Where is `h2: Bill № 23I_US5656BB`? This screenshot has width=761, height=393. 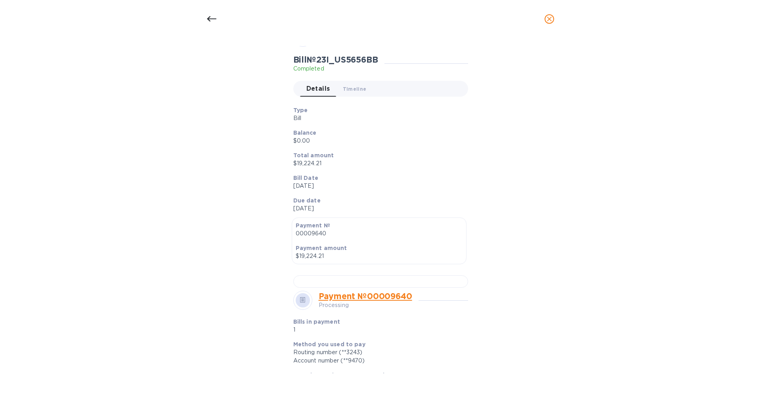
h2: Bill № 23I_US5656BB is located at coordinates (336, 59).